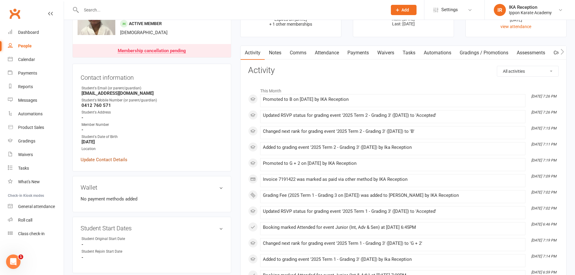 The image size is (575, 275). I want to click on h3: Student Start Dates, so click(152, 228).